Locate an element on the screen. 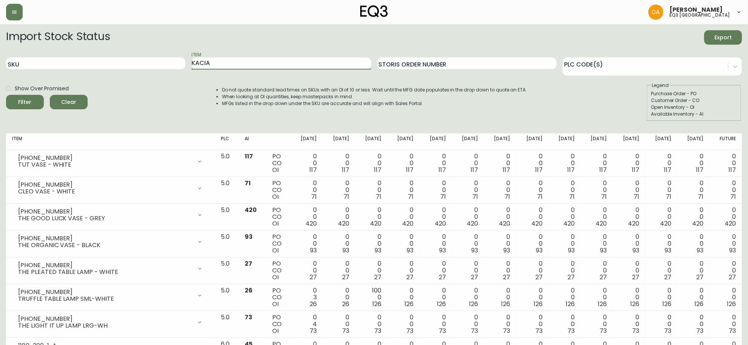  li: Do not quote standard lead times on SKUs with an OI of 10 or less. Wait until the MFG date popula... is located at coordinates (375, 90).